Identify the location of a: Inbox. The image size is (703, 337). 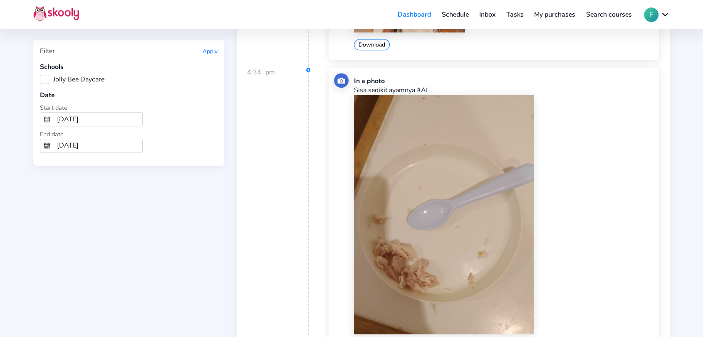
(487, 15).